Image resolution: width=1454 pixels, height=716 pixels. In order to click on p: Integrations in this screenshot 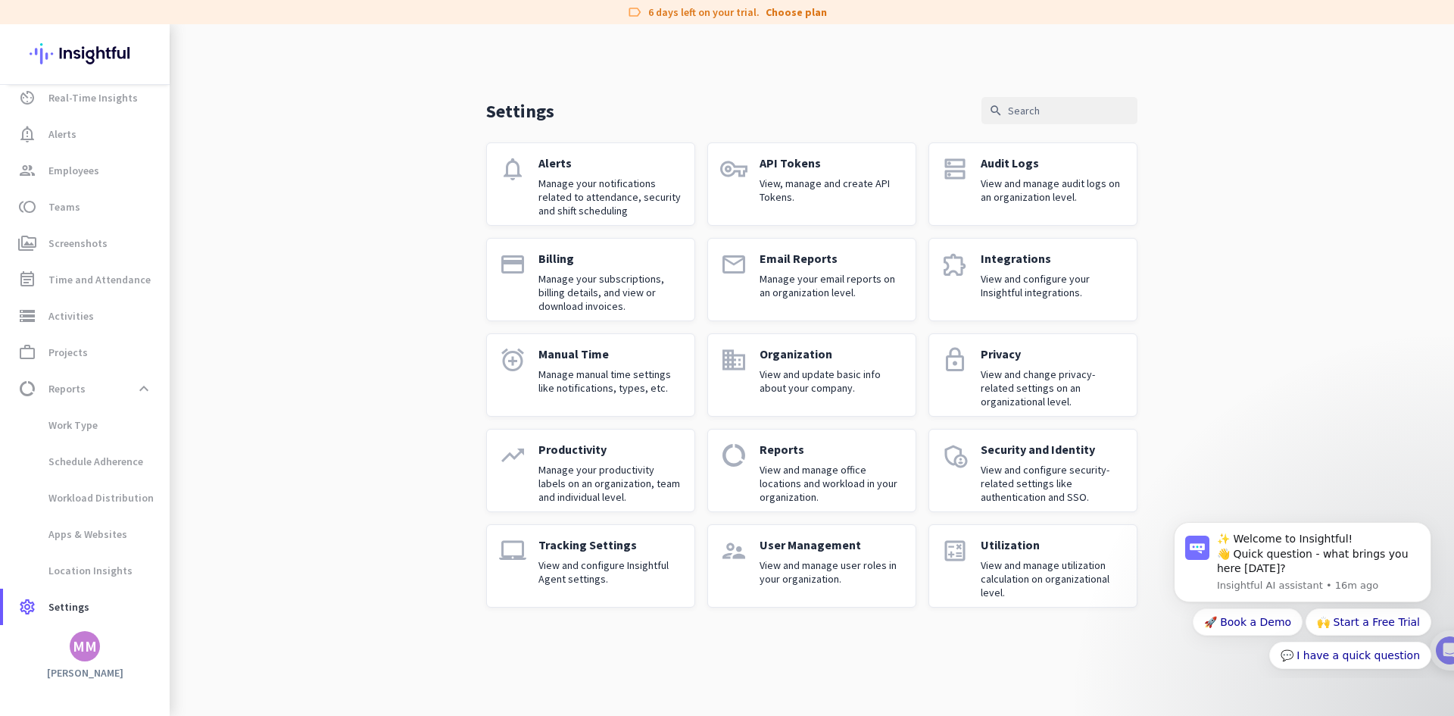, I will do `click(1053, 258)`.